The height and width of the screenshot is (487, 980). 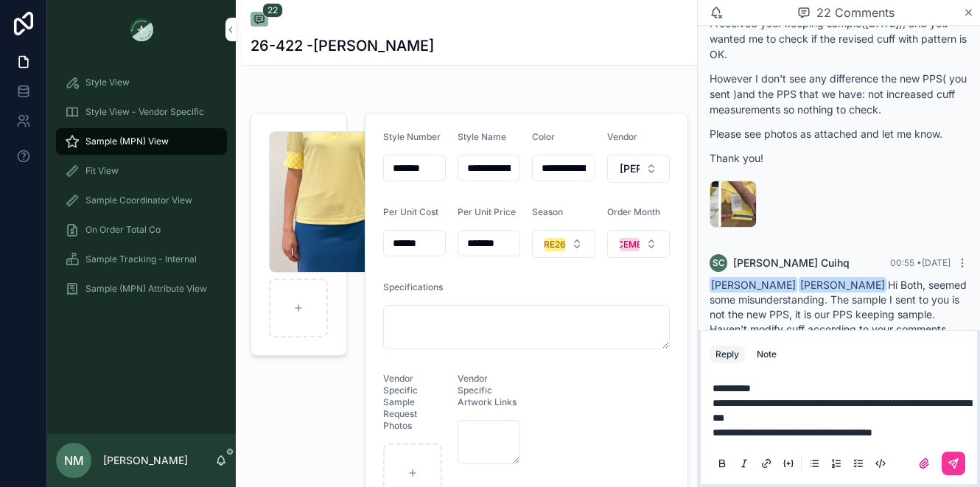 I want to click on button: Reply, so click(x=727, y=354).